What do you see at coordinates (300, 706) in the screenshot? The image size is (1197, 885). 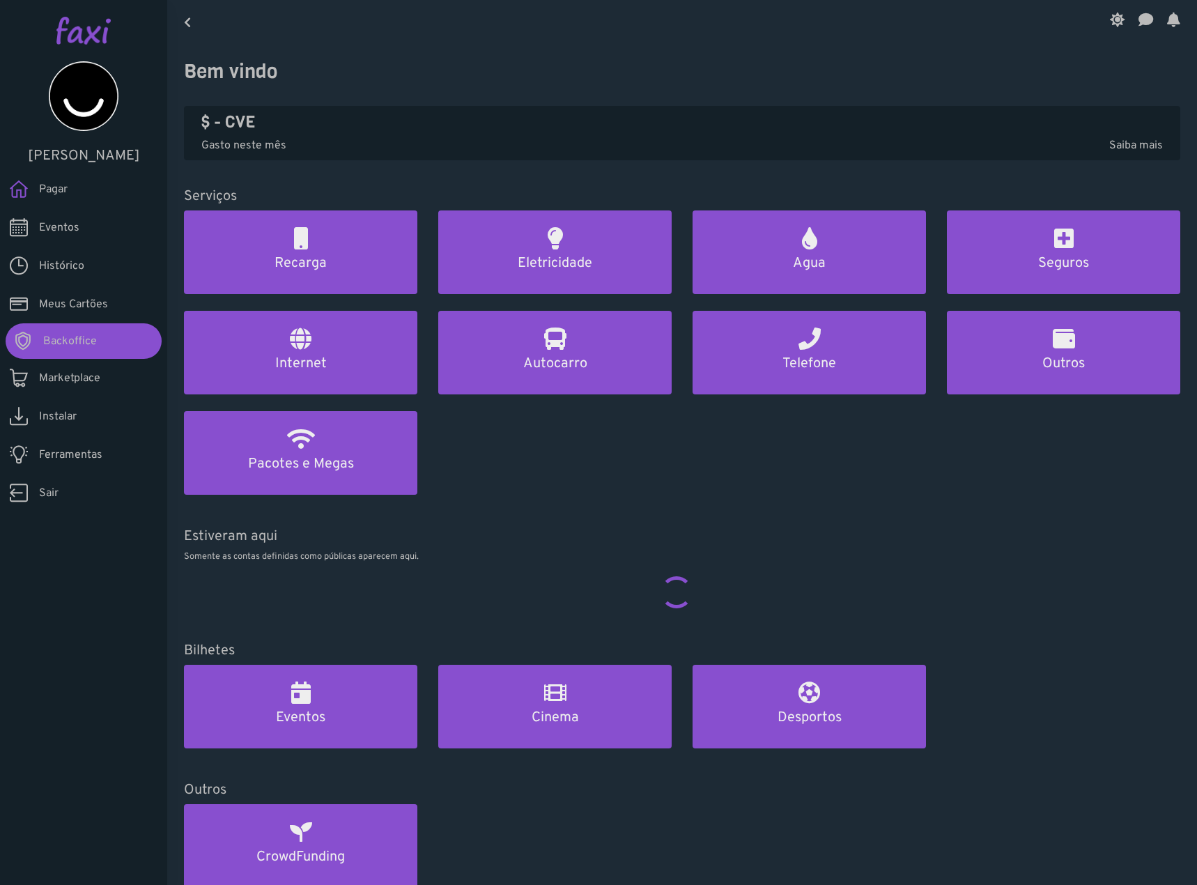 I see `a: Eventos` at bounding box center [300, 706].